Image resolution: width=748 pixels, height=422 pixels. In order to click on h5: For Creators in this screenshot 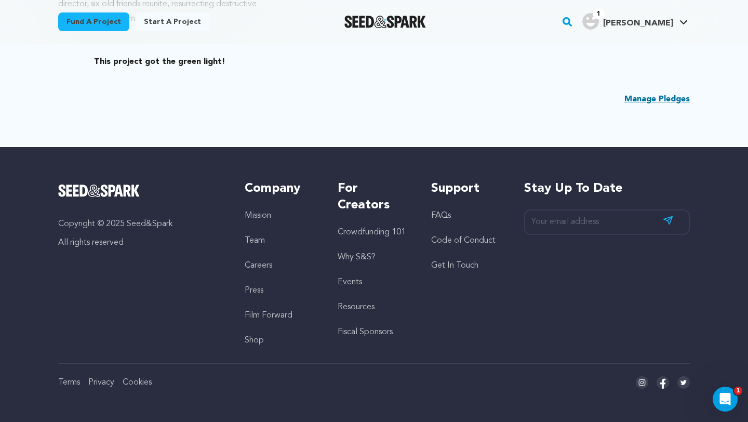, I will do `click(373, 197)`.